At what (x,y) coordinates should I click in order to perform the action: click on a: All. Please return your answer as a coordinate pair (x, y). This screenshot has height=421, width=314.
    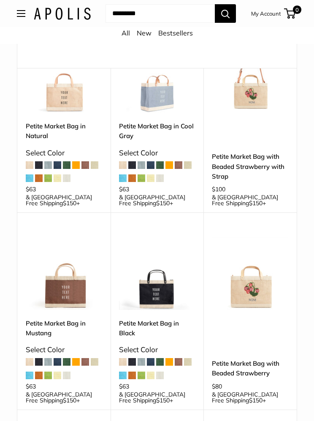
    Looking at the image, I should click on (126, 33).